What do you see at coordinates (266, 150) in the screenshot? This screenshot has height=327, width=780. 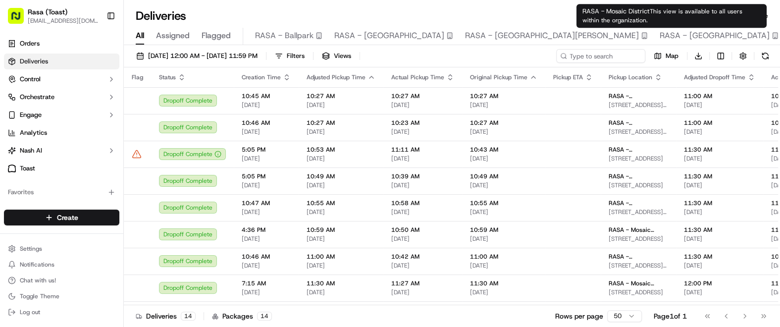 I see `span: 5:05 PM` at bounding box center [266, 150].